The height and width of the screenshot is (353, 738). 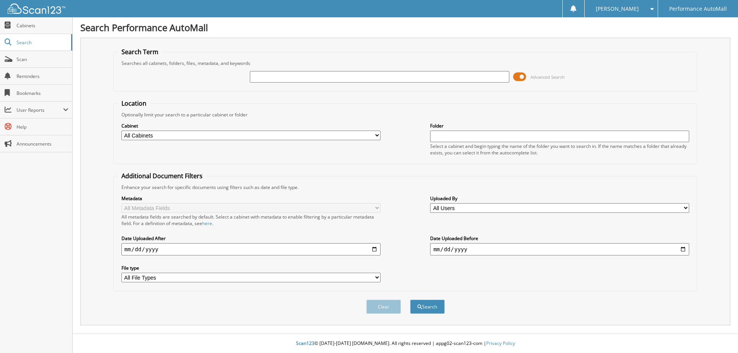 What do you see at coordinates (207, 223) in the screenshot?
I see `a: here` at bounding box center [207, 223].